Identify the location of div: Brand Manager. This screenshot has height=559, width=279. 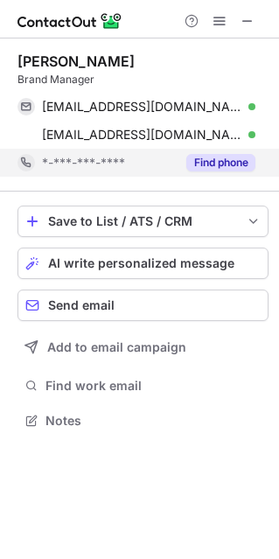
(143, 80).